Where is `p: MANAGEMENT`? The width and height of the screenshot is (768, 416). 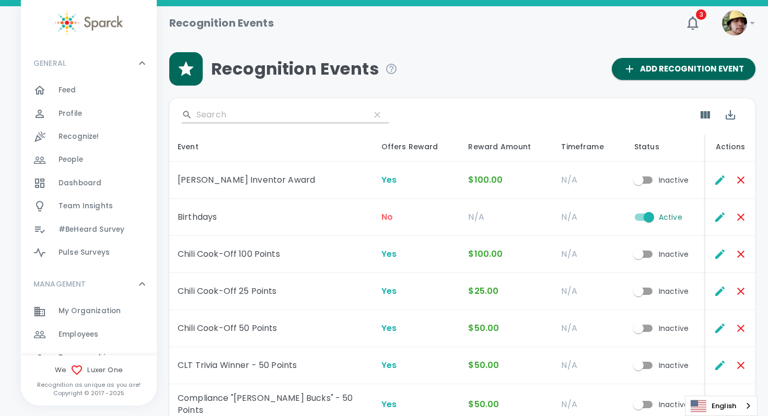 p: MANAGEMENT is located at coordinates (60, 284).